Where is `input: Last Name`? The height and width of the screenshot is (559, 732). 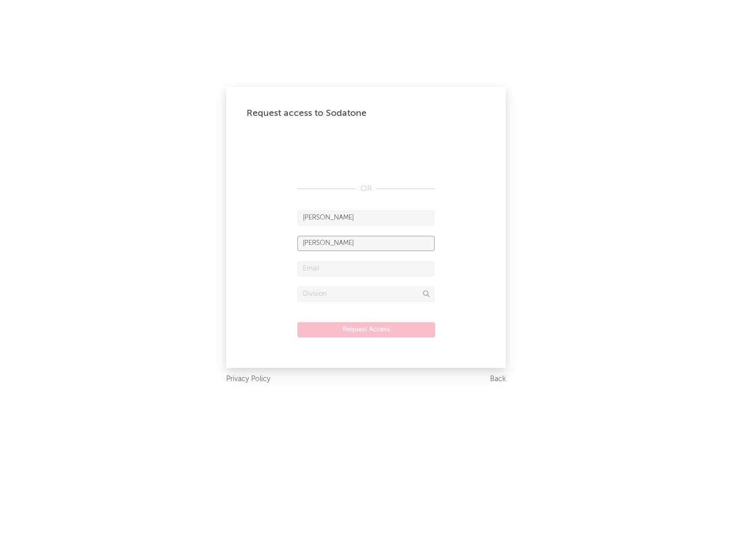 input: Last Name is located at coordinates (366, 243).